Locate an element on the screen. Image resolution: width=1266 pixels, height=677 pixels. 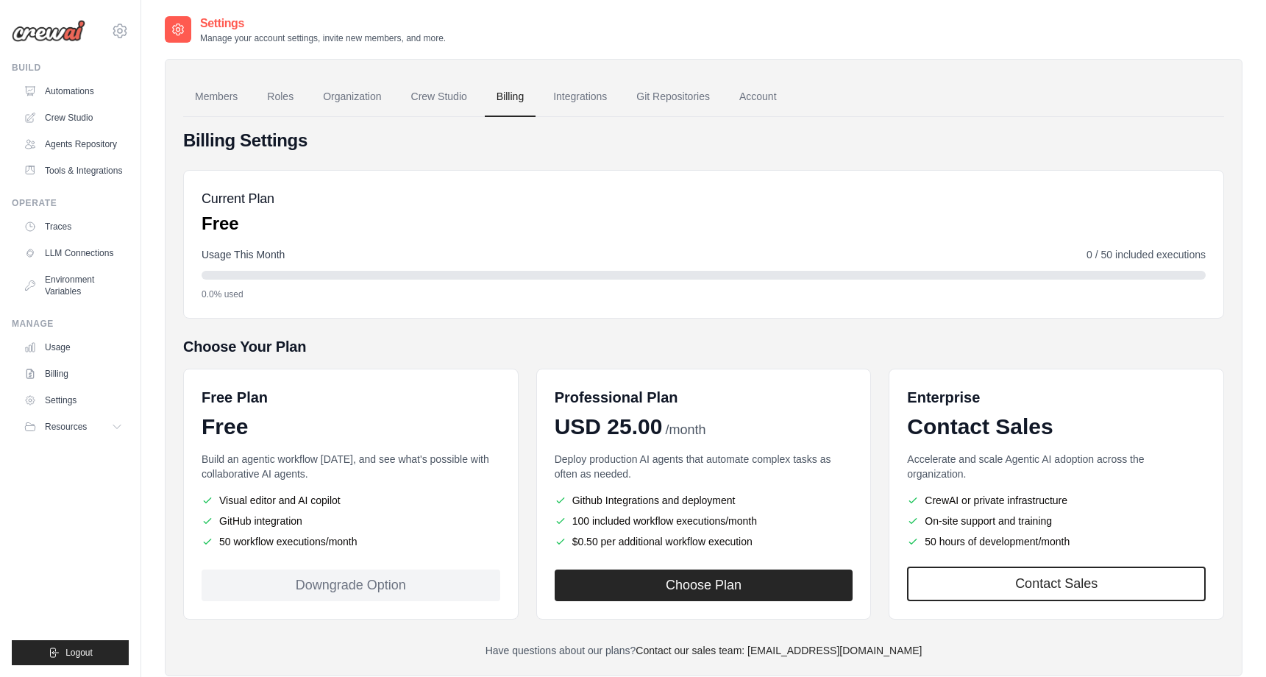
li: GitHub integration is located at coordinates (351, 521).